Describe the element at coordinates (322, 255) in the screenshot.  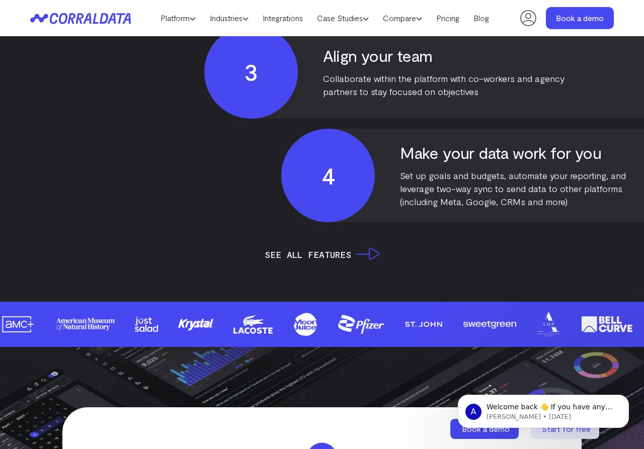
I see `a: see all features` at that location.